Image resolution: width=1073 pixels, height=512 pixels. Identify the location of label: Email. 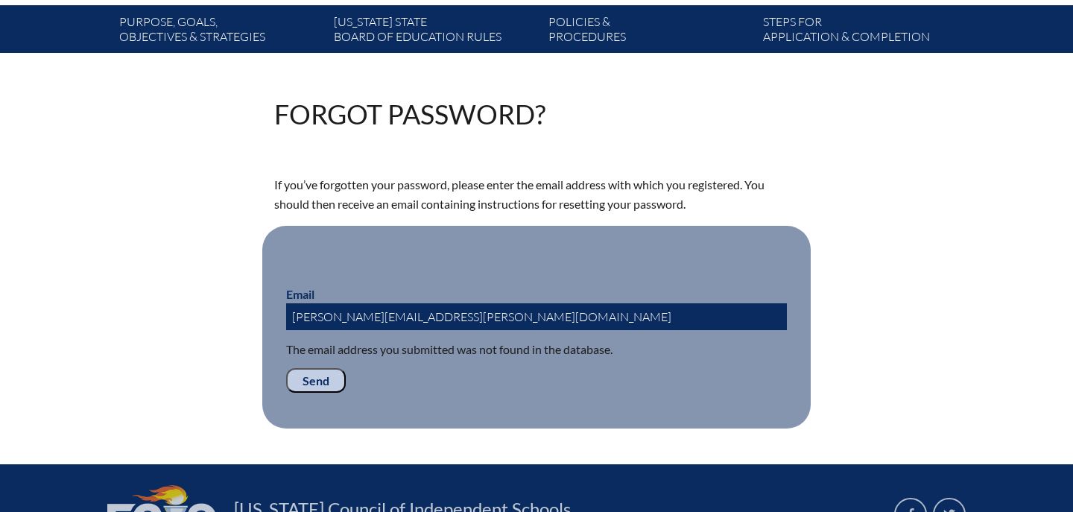
(300, 293).